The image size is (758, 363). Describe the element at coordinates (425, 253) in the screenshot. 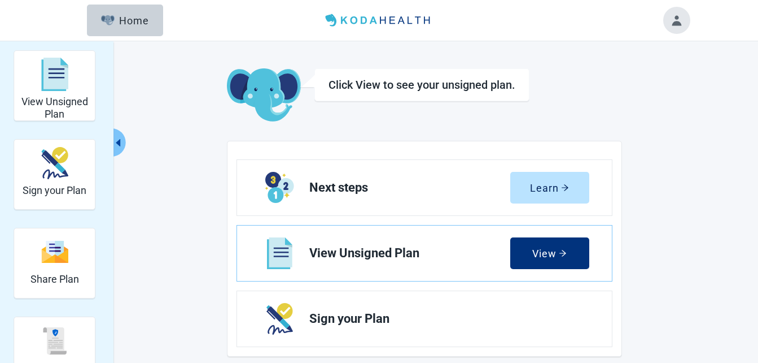

I see `a: View View Unsigned Plan section` at that location.